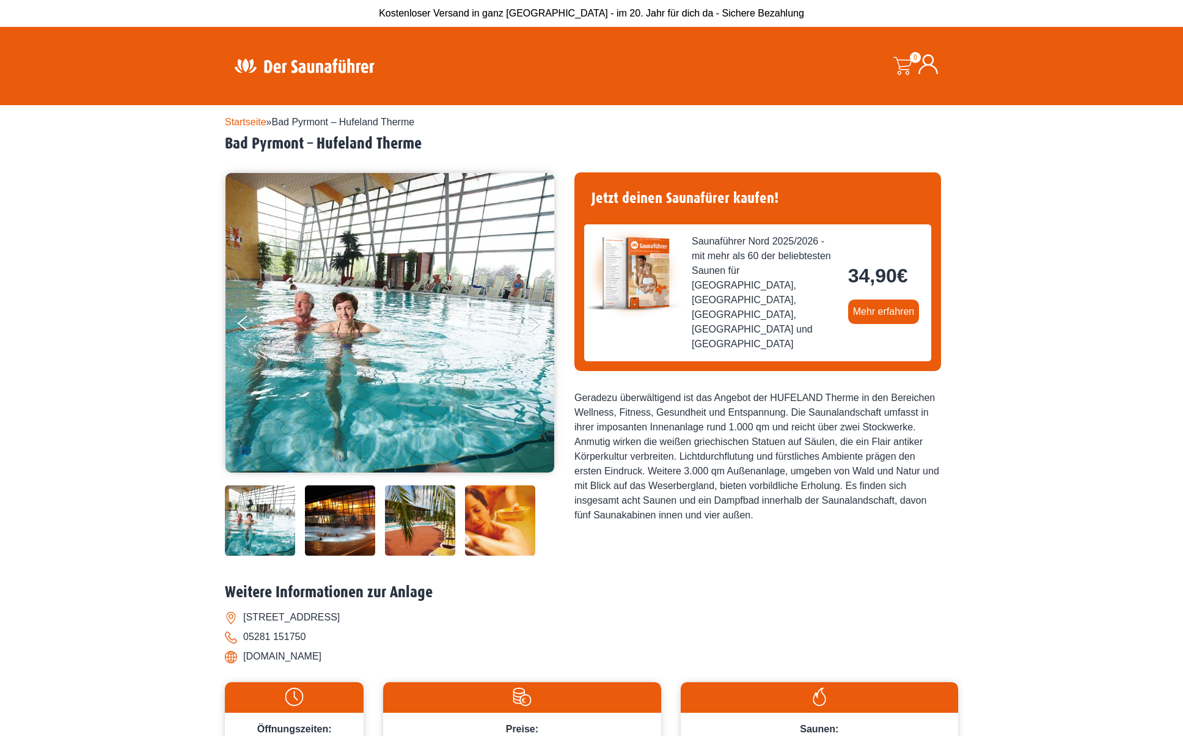 The height and width of the screenshot is (736, 1183). Describe the element at coordinates (592, 144) in the screenshot. I see `h2: Bad Pyrmont – Hufeland Therme` at that location.